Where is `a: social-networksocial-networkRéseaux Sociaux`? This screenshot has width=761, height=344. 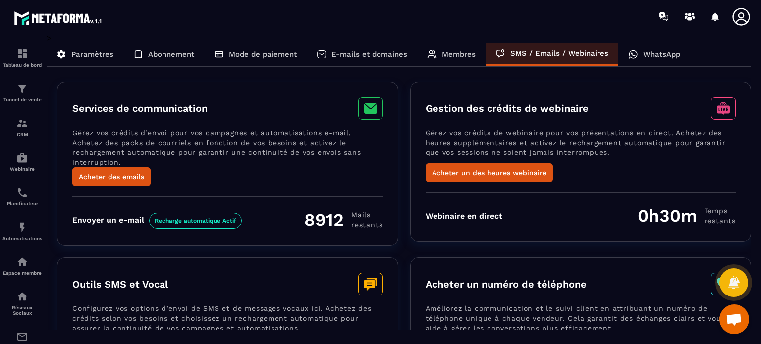 a: social-networksocial-networkRéseaux Sociaux is located at coordinates (22, 303).